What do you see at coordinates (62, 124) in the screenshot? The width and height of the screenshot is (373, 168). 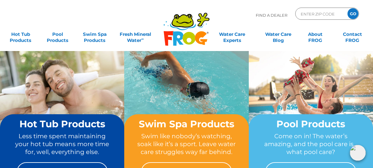 I see `h2: Hot Tub Products` at bounding box center [62, 124].